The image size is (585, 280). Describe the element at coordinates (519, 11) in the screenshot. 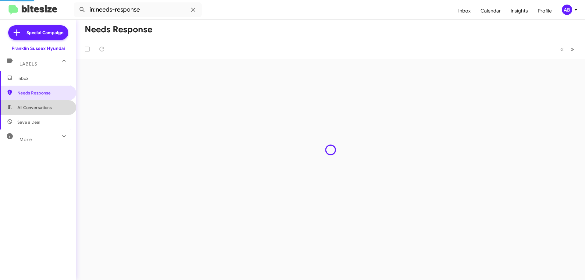

I see `span: Insights` at that location.